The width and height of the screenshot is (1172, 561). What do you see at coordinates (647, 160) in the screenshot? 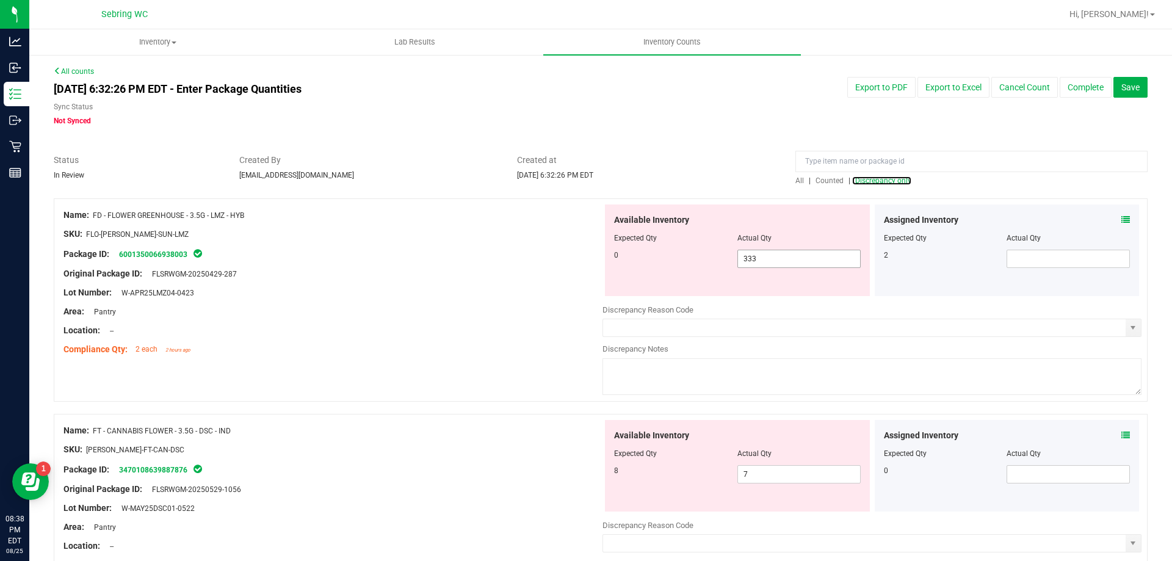
I see `span: Created at` at bounding box center [647, 160].